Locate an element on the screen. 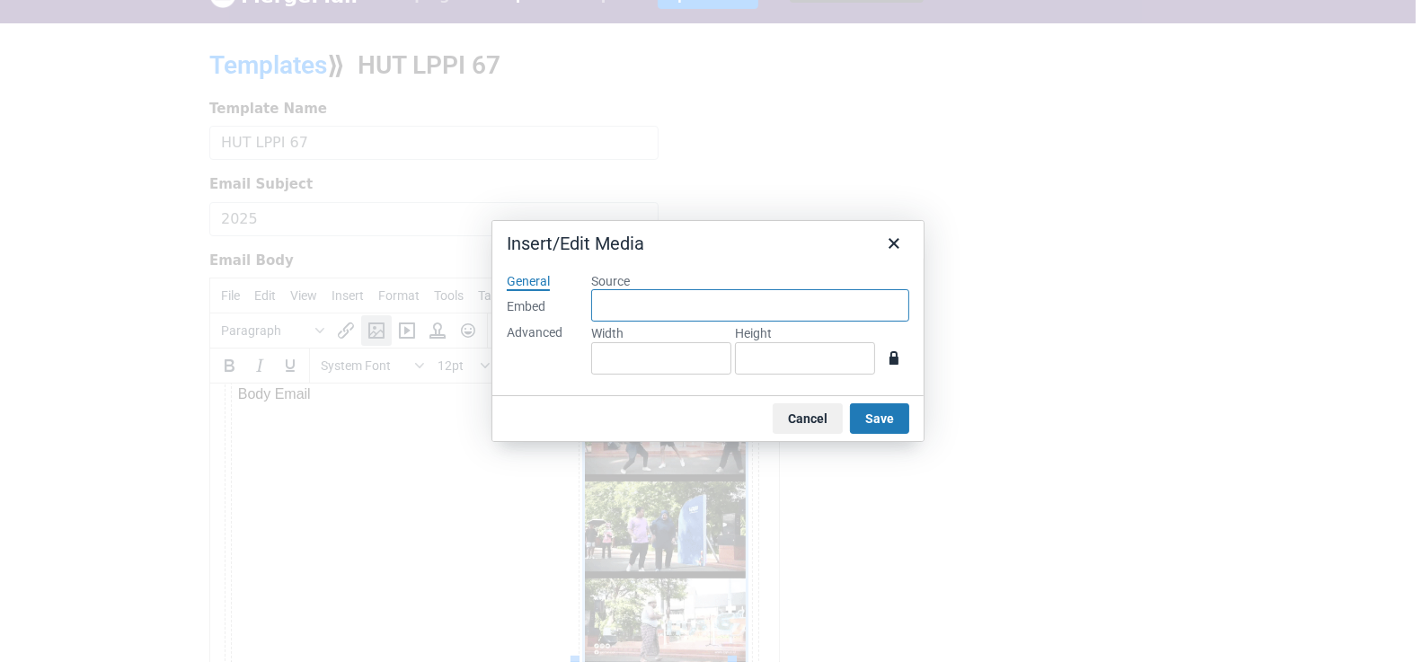 The height and width of the screenshot is (662, 1416). div: Chat Widget is located at coordinates (1371, 619).